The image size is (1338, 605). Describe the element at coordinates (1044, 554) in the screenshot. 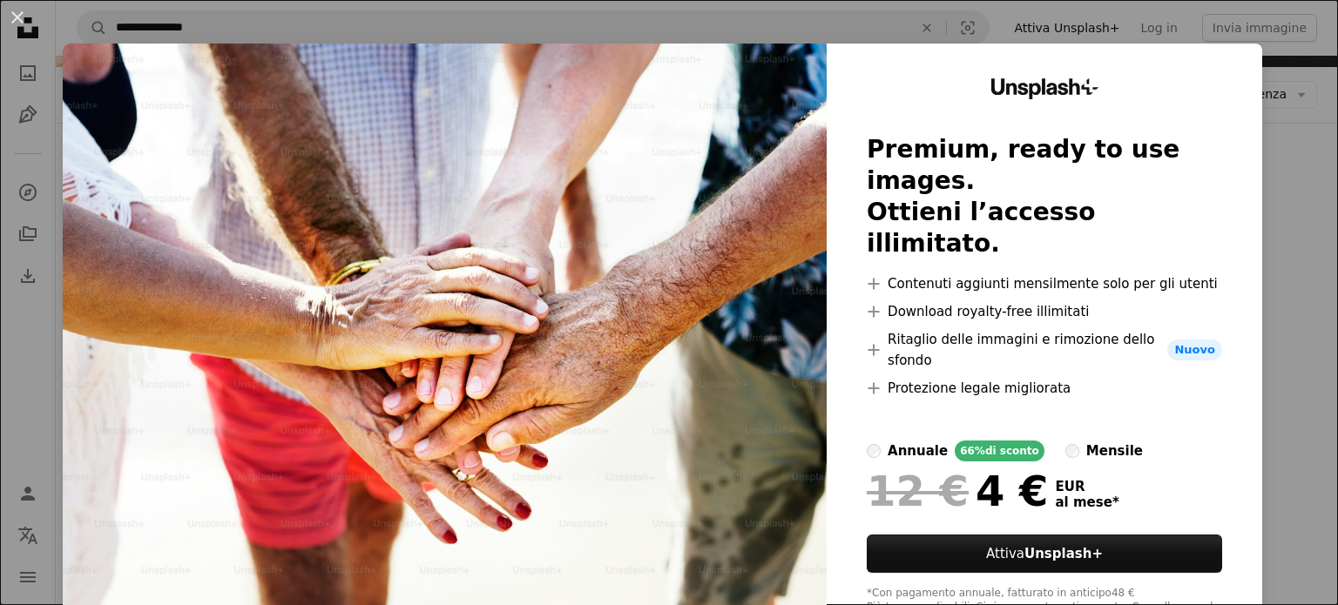

I see `button: AttivaUnsplash+` at that location.